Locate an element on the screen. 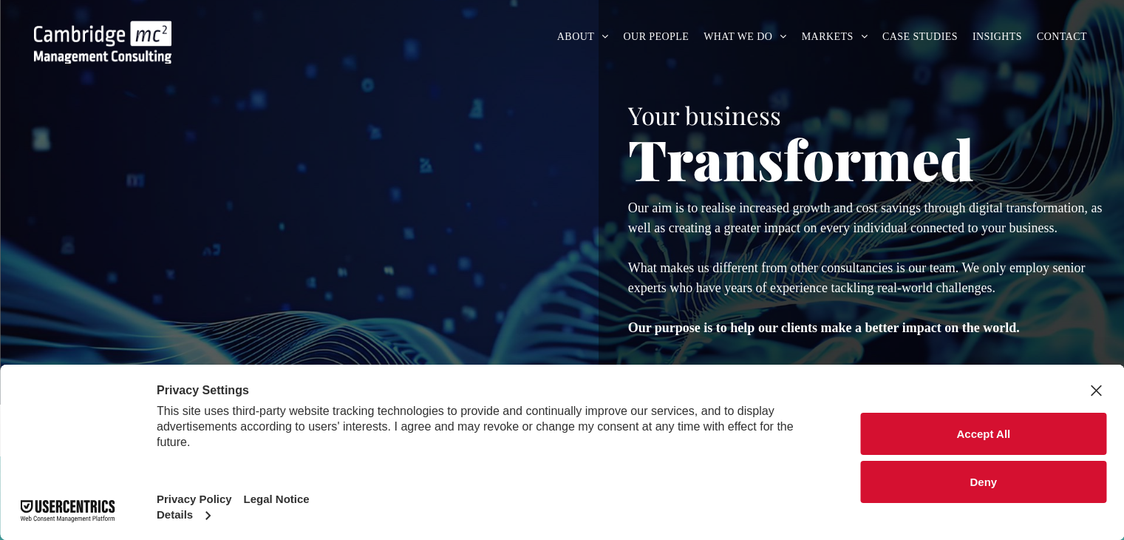 This screenshot has height=540, width=1124. span: Our aim is to realise increased growth and cost savings through digital transformation, as well a... is located at coordinates (866, 217).